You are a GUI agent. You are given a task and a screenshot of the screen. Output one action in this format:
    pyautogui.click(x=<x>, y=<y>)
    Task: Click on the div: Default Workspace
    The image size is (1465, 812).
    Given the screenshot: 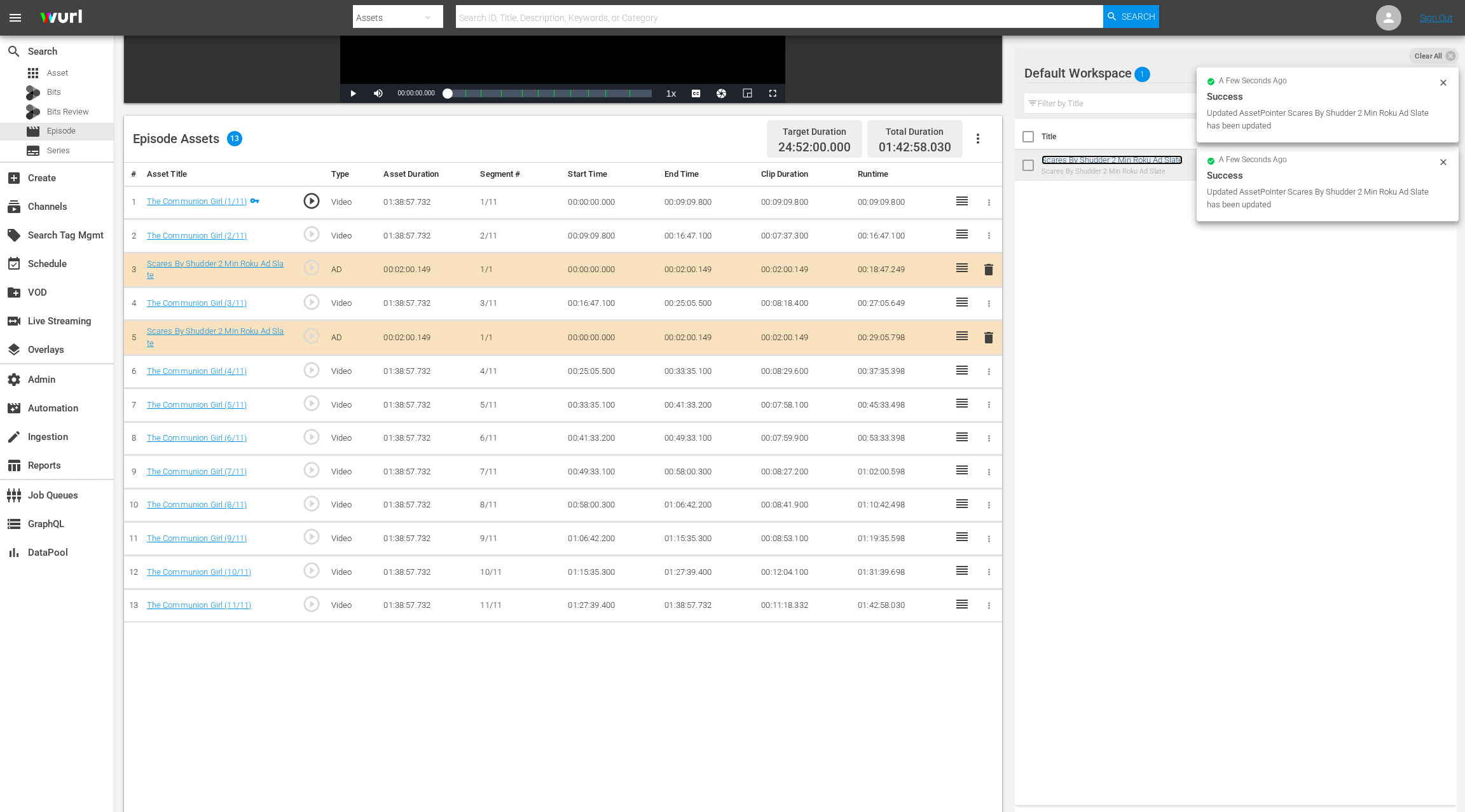 What is the action you would take?
    pyautogui.click(x=1227, y=73)
    